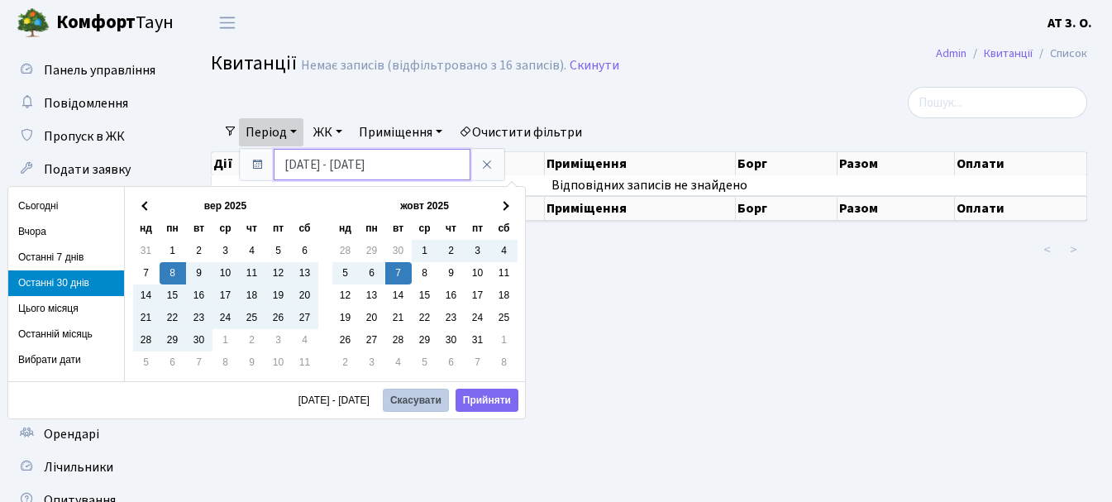 This screenshot has width=1112, height=502. Describe the element at coordinates (99, 70) in the screenshot. I see `span: Панель управління` at that location.